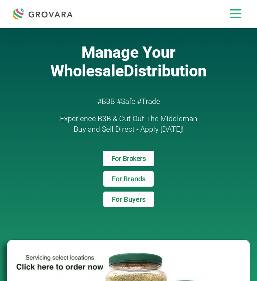  I want to click on span: For Brands, so click(128, 179).